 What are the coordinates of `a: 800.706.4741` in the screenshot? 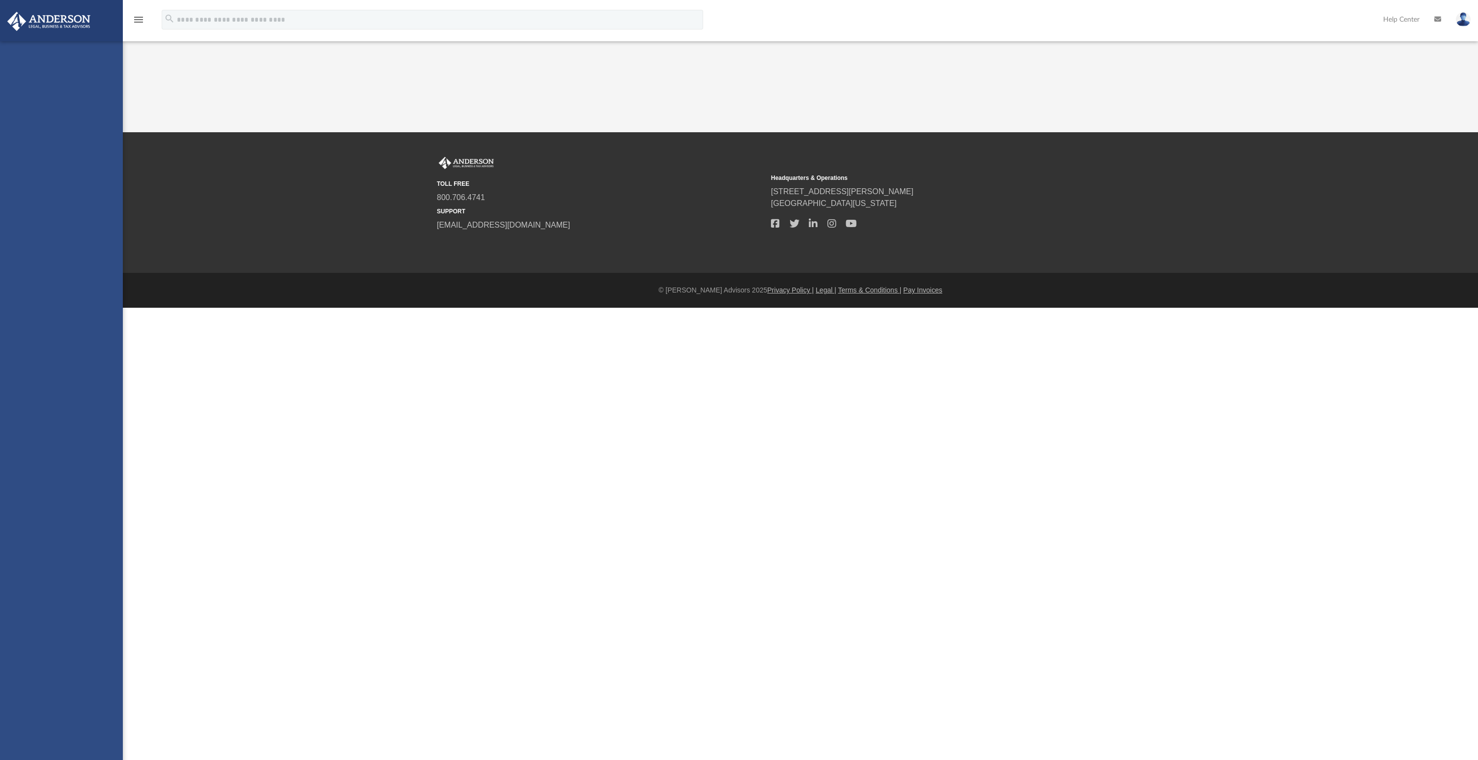 It's located at (461, 197).